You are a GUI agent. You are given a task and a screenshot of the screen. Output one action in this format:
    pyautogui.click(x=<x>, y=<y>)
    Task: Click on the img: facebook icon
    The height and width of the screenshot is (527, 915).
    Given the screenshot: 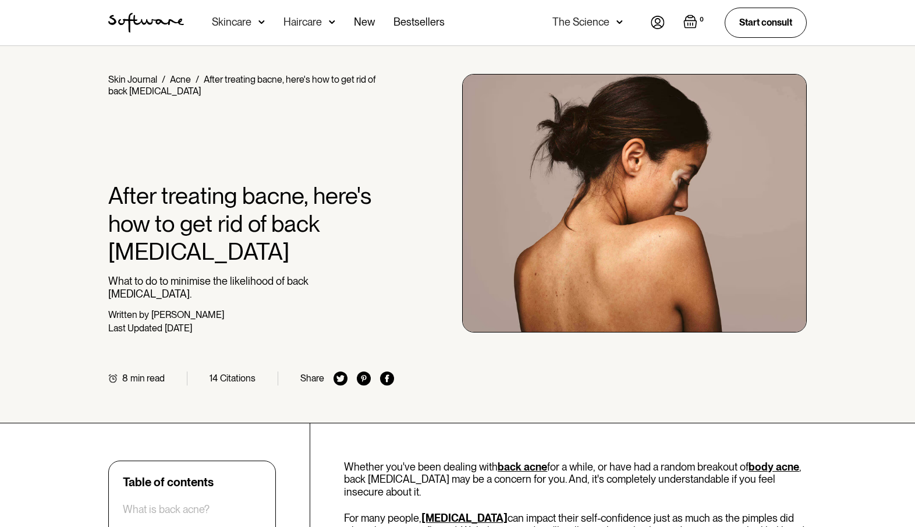 What is the action you would take?
    pyautogui.click(x=387, y=378)
    